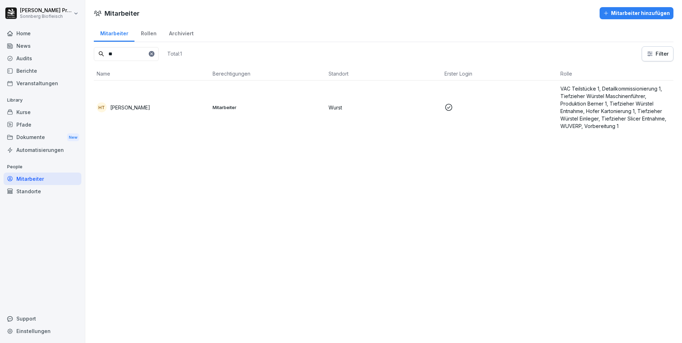 The image size is (682, 343). What do you see at coordinates (42, 58) in the screenshot?
I see `div: Audits` at bounding box center [42, 58].